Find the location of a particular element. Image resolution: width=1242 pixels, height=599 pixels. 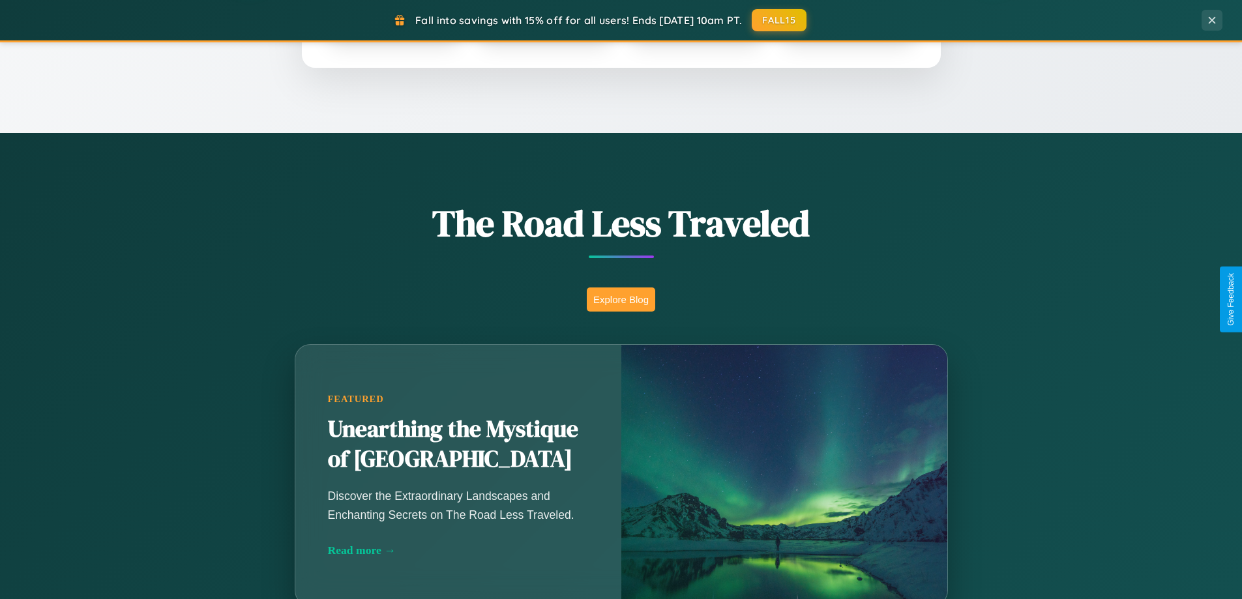

h1: The Road Less Traveled is located at coordinates (622, 223).